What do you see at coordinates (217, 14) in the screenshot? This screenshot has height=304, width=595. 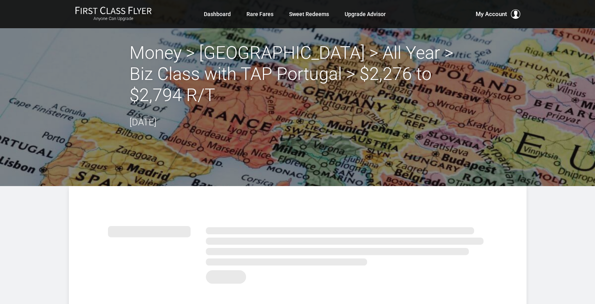 I see `a: Dashboard` at bounding box center [217, 14].